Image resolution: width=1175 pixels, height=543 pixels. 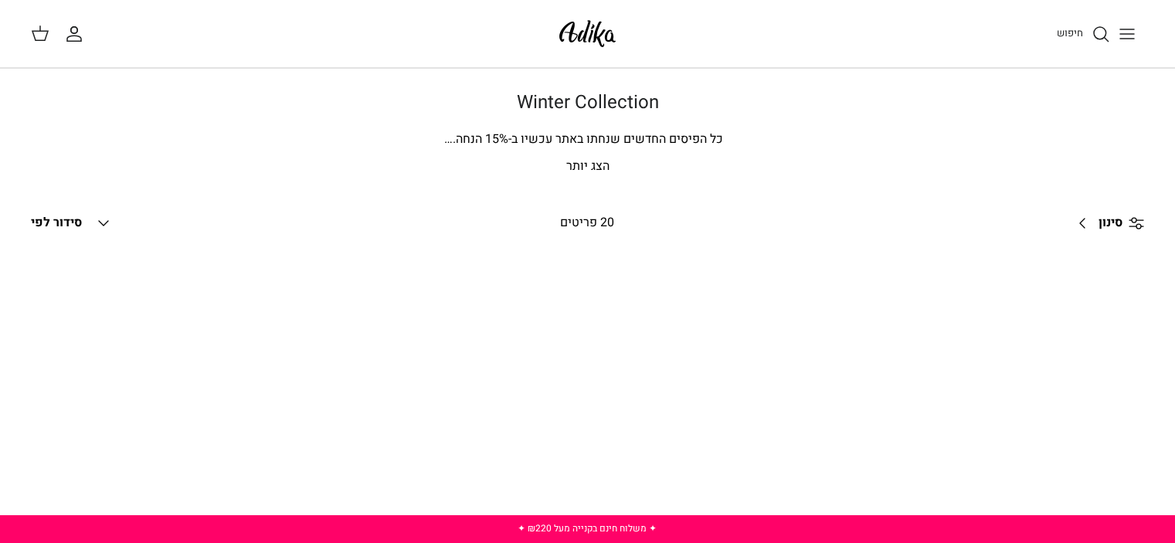 I want to click on div: 20 פריטים, so click(x=587, y=223).